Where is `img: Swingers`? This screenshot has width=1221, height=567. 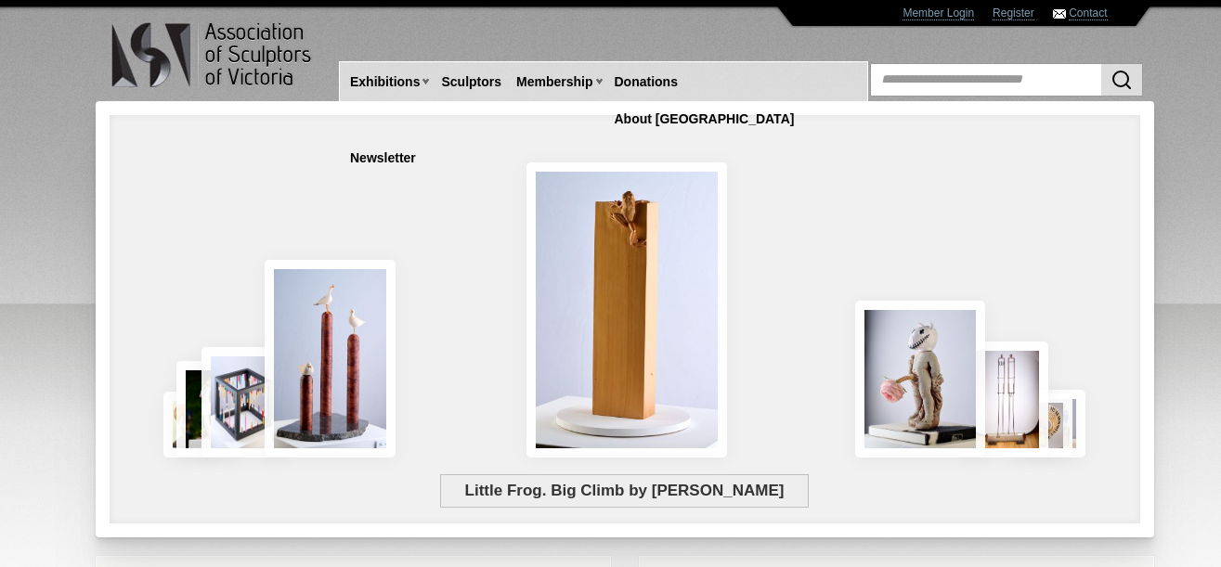 img: Swingers is located at coordinates (1006, 399).